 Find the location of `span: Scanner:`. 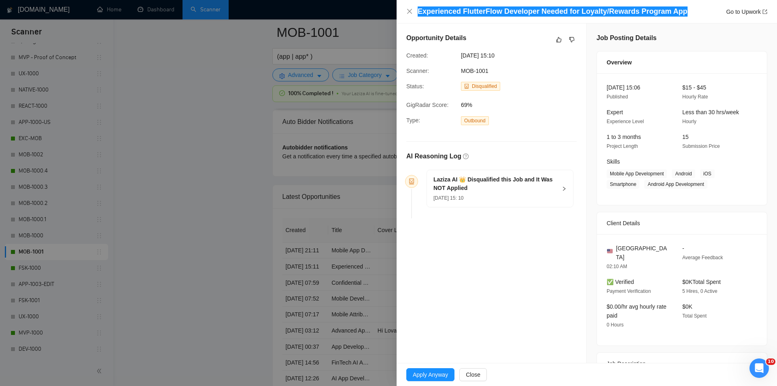

span: Scanner: is located at coordinates (418, 71).